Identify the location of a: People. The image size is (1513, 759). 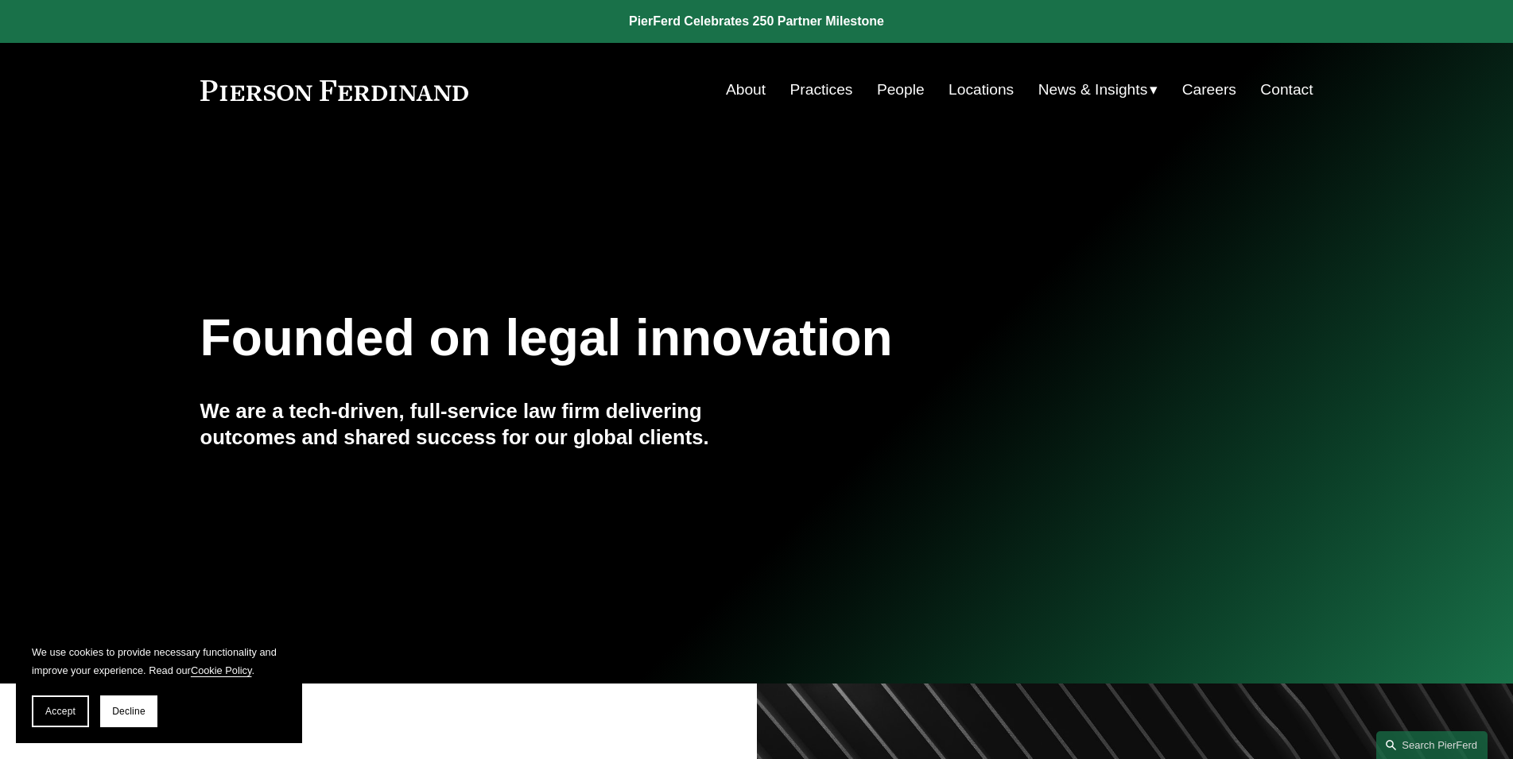
(901, 90).